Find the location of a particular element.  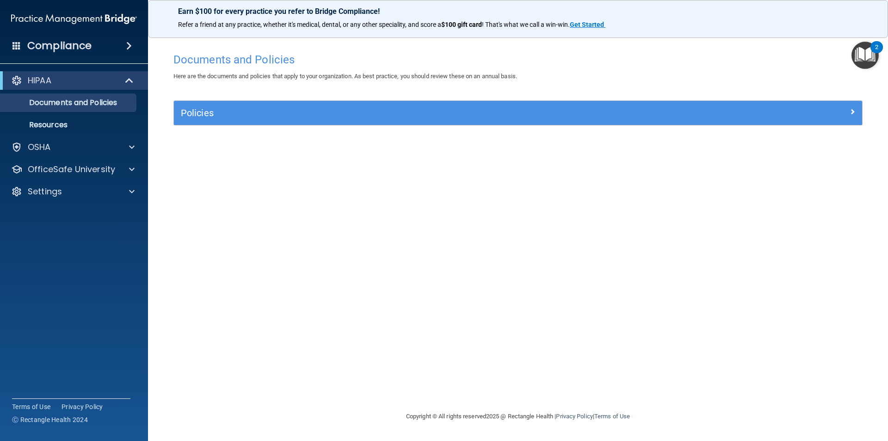

span: ! That's what we call a win-win. is located at coordinates (526, 25).